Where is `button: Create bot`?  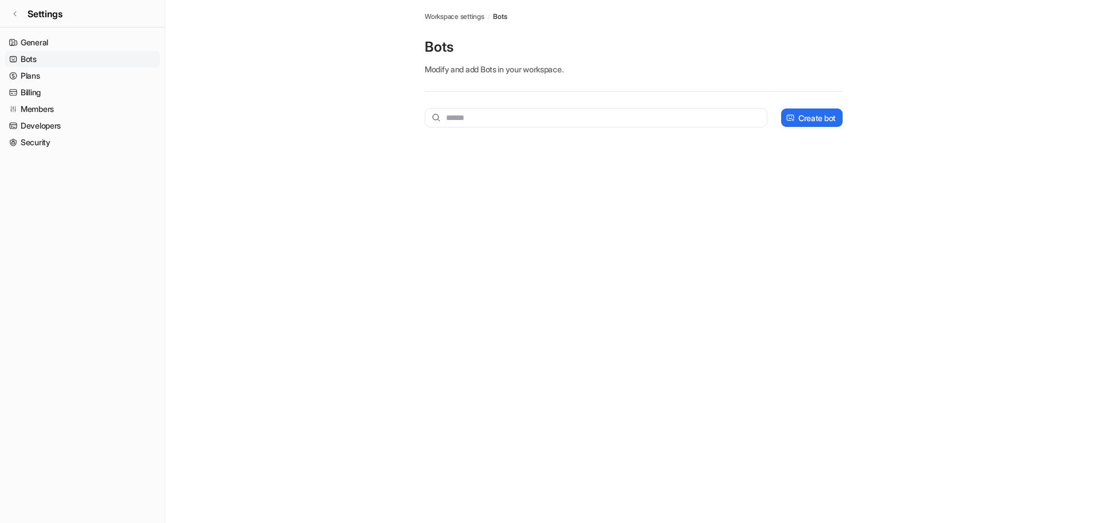 button: Create bot is located at coordinates (812, 118).